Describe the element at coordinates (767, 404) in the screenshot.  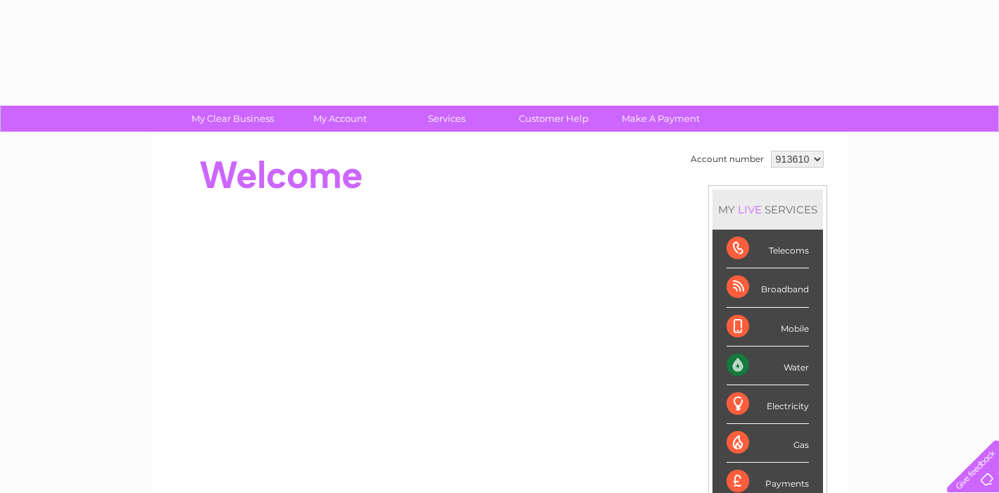
I see `div: Electricity` at that location.